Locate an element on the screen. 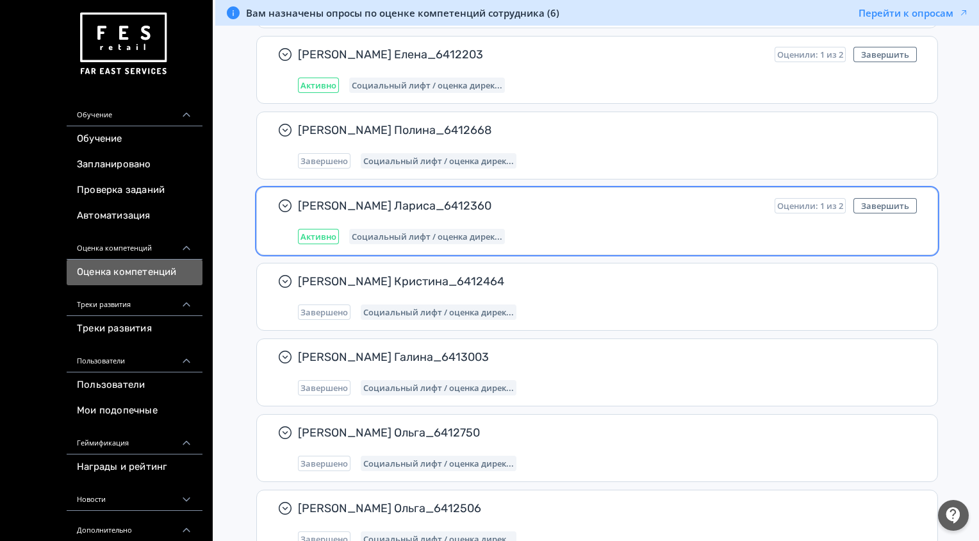 This screenshot has width=979, height=541. button: Перейти к опросам is located at coordinates (913, 13).